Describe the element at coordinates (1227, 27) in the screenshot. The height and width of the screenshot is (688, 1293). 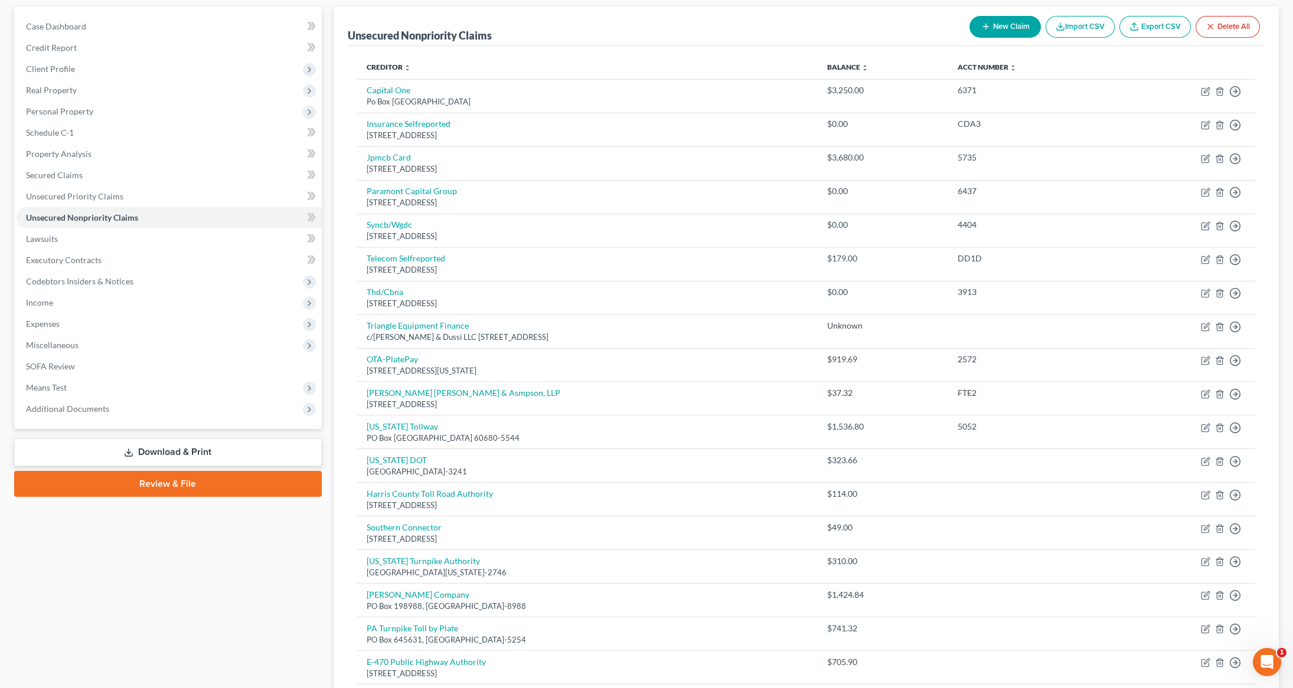
I see `button: Delete All` at that location.